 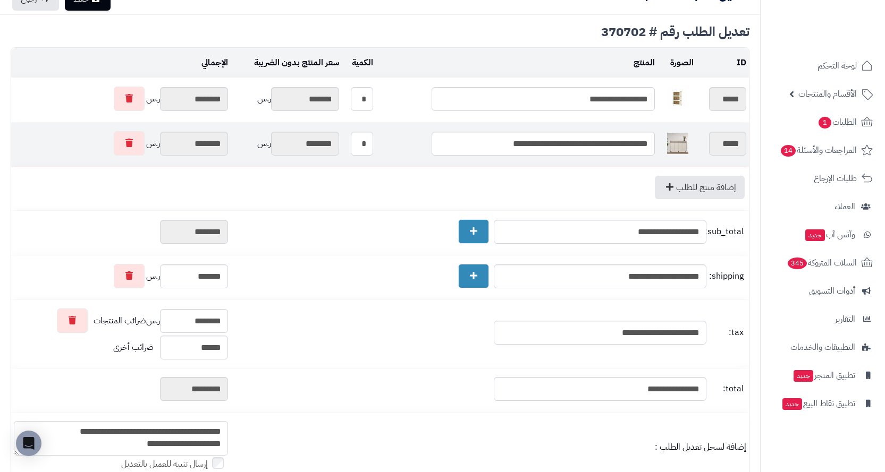 What do you see at coordinates (823, 376) in the screenshot?
I see `a: تطبيق المتجرجديد` at bounding box center [823, 376].